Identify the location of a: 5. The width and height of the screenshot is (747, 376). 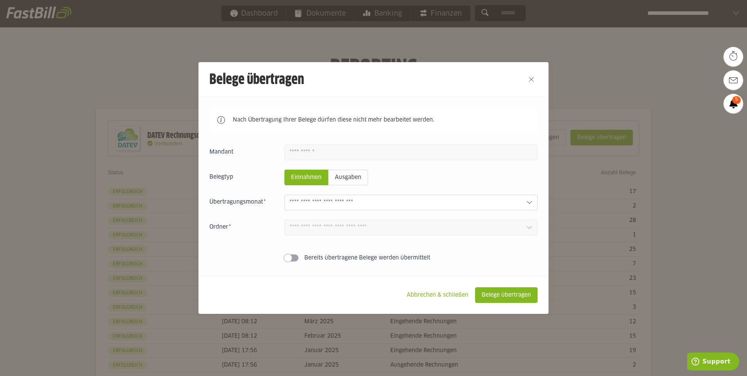
(733, 104).